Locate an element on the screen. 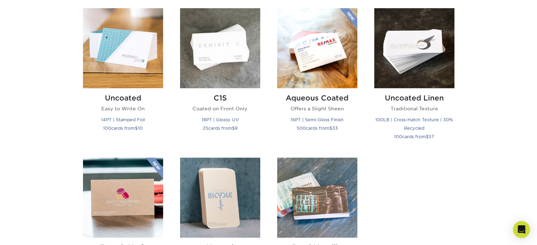 The image size is (537, 245). h2: Aqueous Coated is located at coordinates (317, 98).